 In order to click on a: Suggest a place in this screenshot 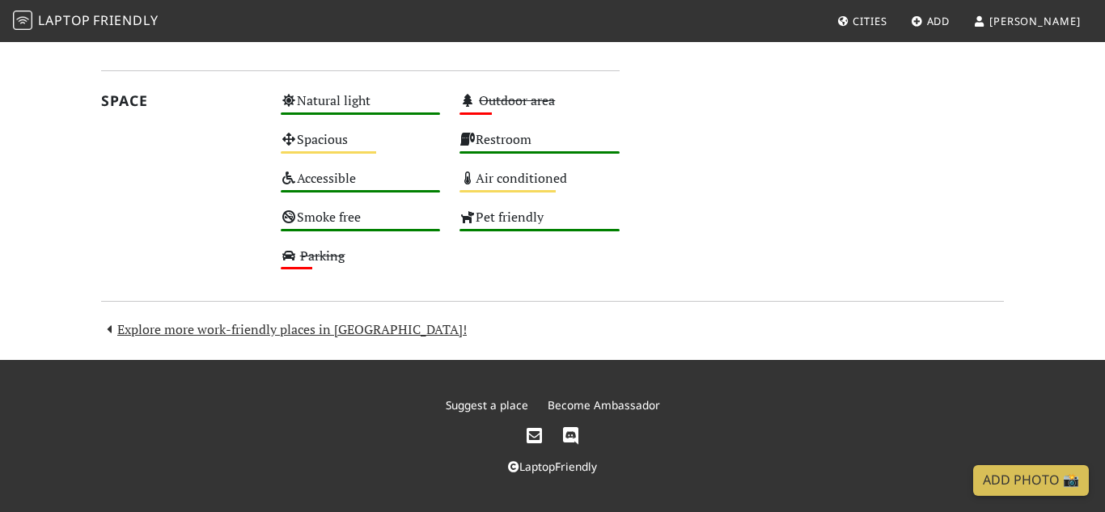, I will do `click(487, 404)`.